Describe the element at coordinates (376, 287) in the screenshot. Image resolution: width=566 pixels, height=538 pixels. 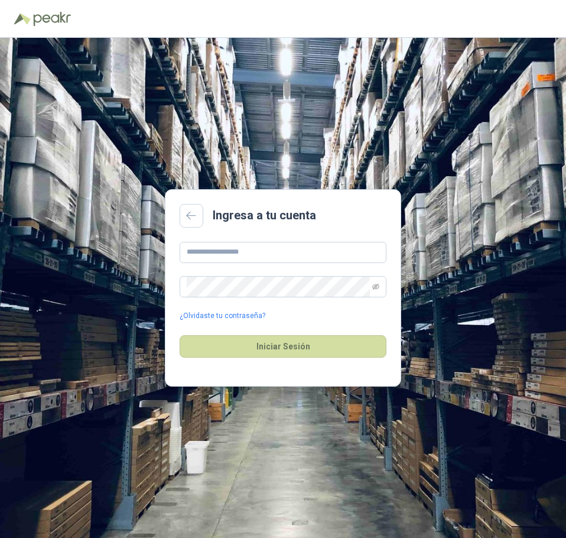
I see `span: eye-invisible` at that location.